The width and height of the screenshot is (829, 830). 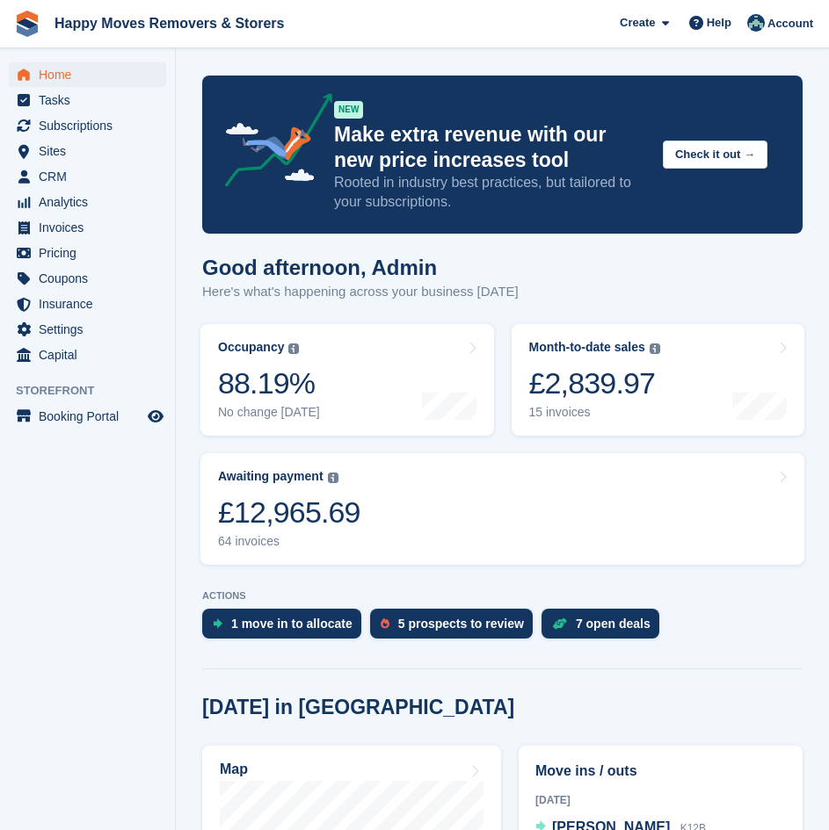 What do you see at coordinates (91, 304) in the screenshot?
I see `span: Insurance` at bounding box center [91, 304].